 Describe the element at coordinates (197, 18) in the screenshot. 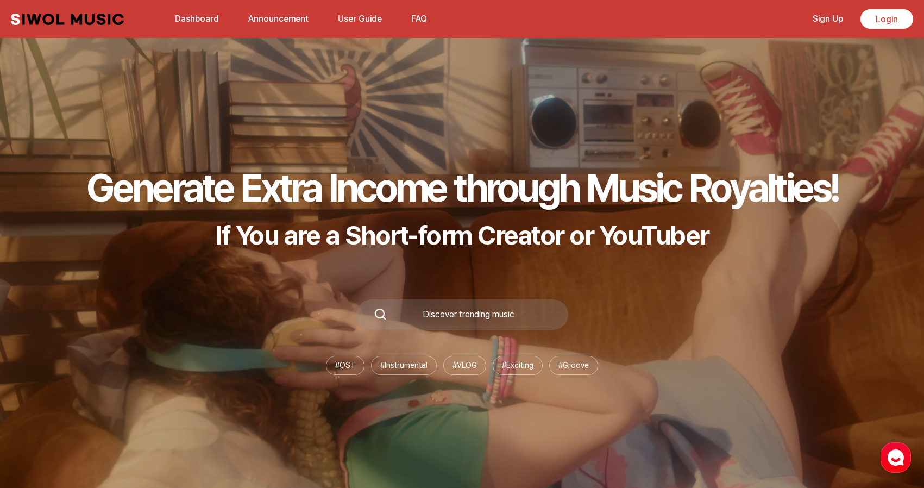

I see `a: Dashboard` at that location.